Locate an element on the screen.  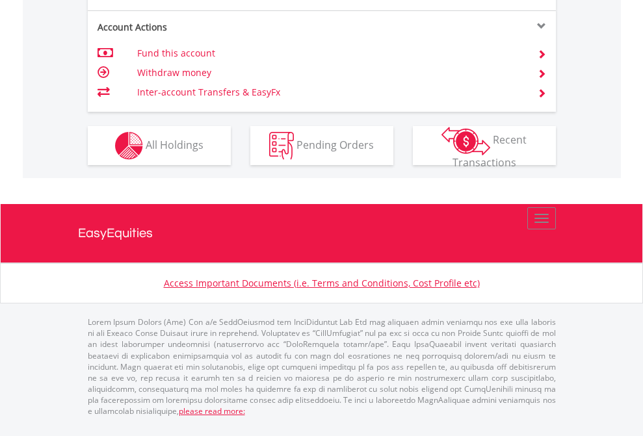
div: EasyEquities is located at coordinates (322, 233).